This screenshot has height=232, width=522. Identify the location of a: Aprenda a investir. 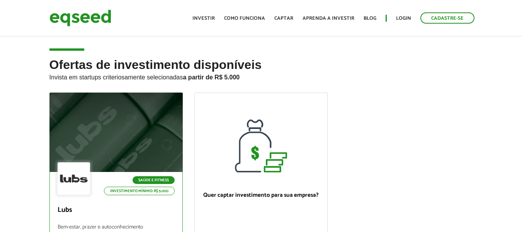
(329, 18).